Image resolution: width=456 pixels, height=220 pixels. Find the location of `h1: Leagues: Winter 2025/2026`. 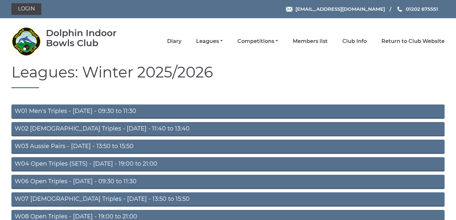

h1: Leagues: Winter 2025/2026 is located at coordinates (228, 76).